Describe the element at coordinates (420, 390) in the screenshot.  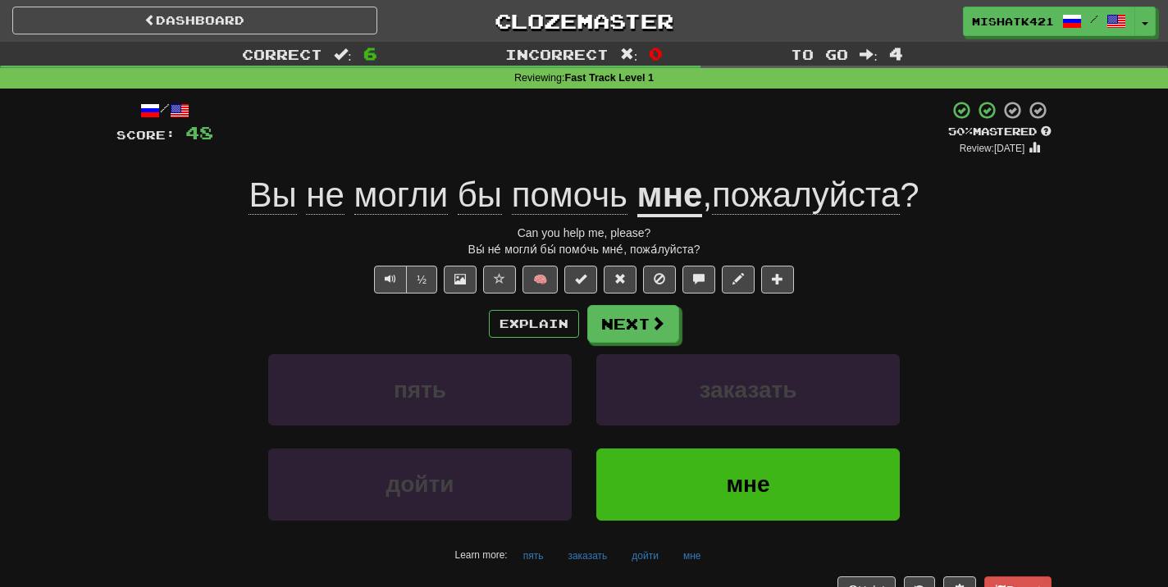
I see `span: пять` at that location.